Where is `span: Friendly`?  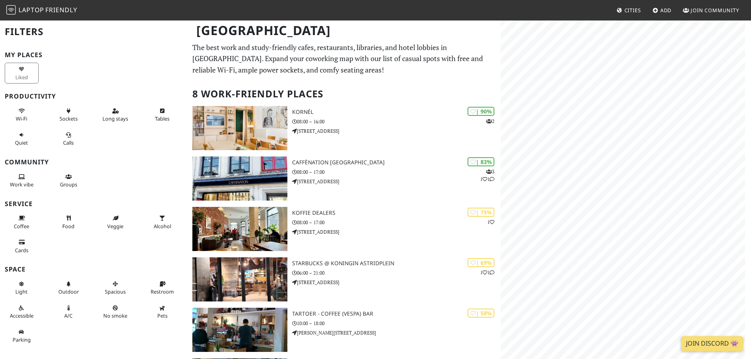 span: Friendly is located at coordinates (61, 10).